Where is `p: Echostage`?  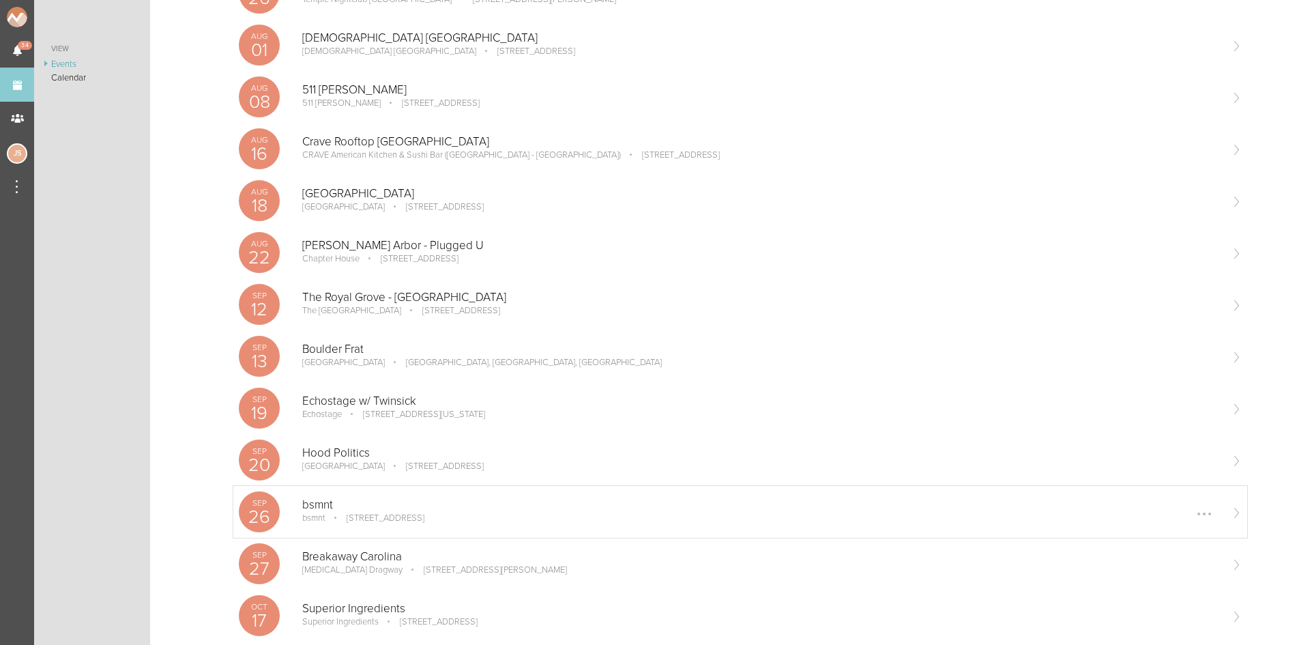
p: Echostage is located at coordinates (322, 414).